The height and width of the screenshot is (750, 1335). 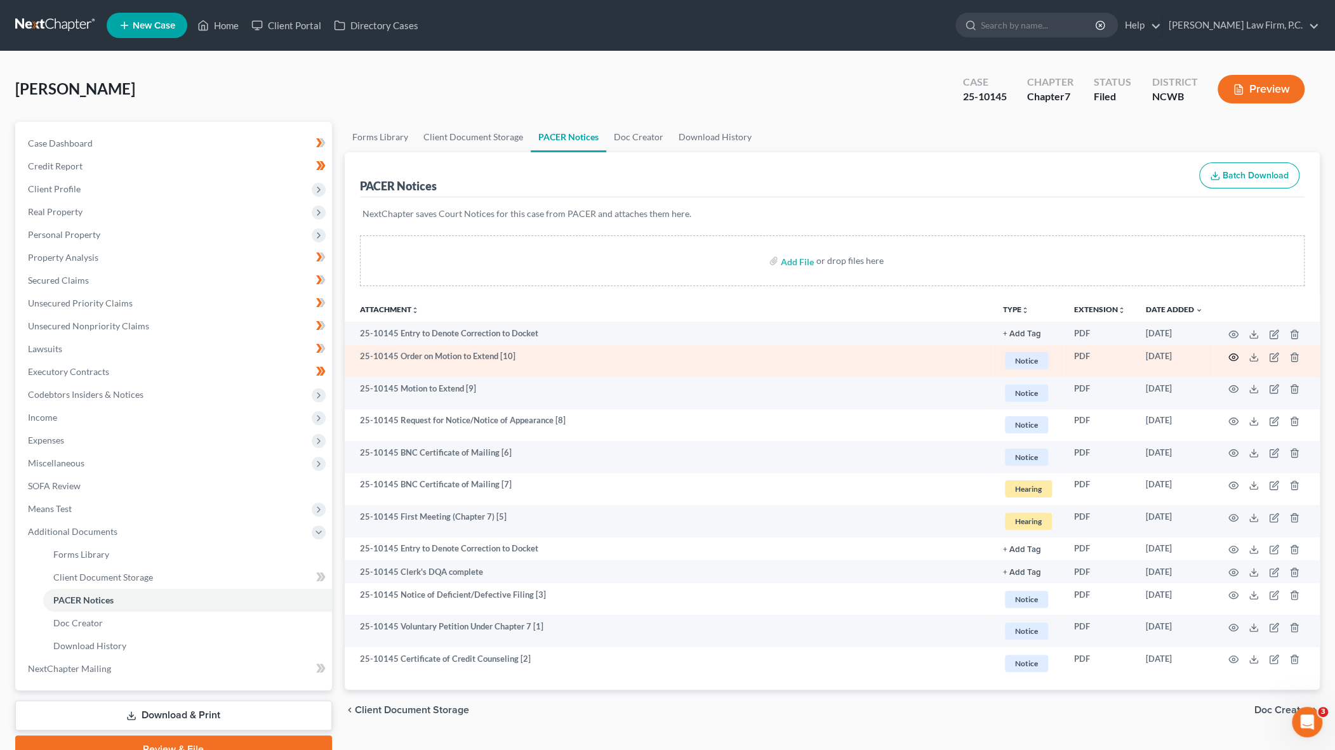 I want to click on span: Credit Report, so click(x=55, y=166).